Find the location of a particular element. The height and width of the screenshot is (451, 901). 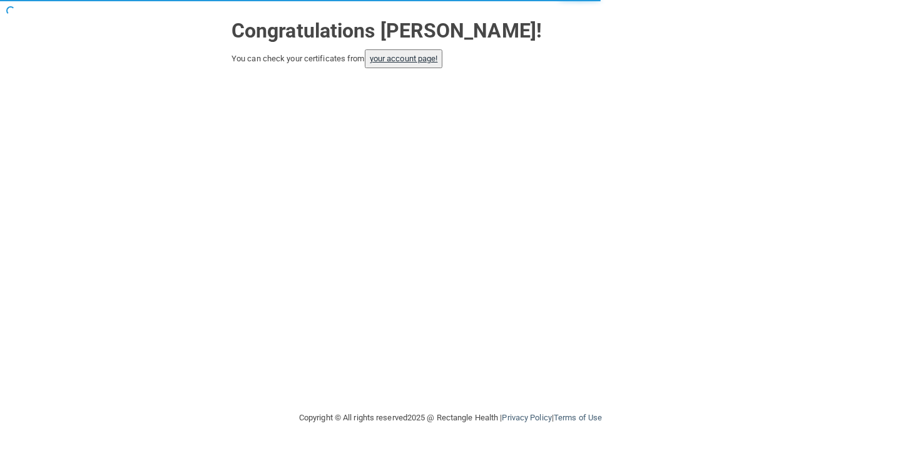

a: your account page! is located at coordinates (404, 58).